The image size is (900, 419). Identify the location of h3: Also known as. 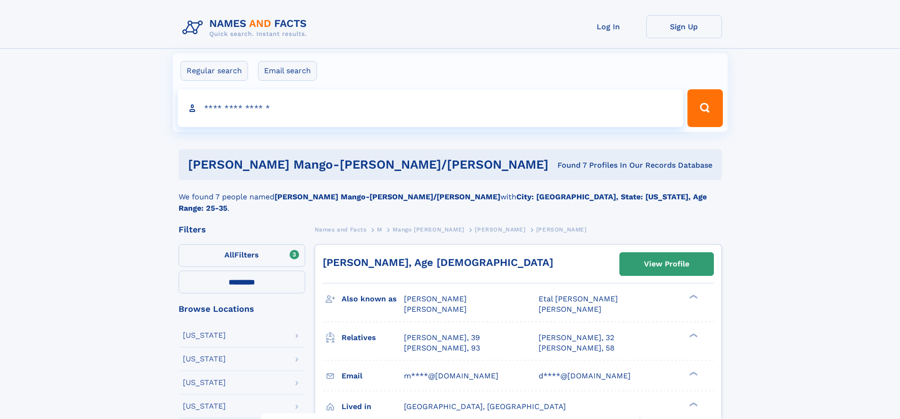
(373, 299).